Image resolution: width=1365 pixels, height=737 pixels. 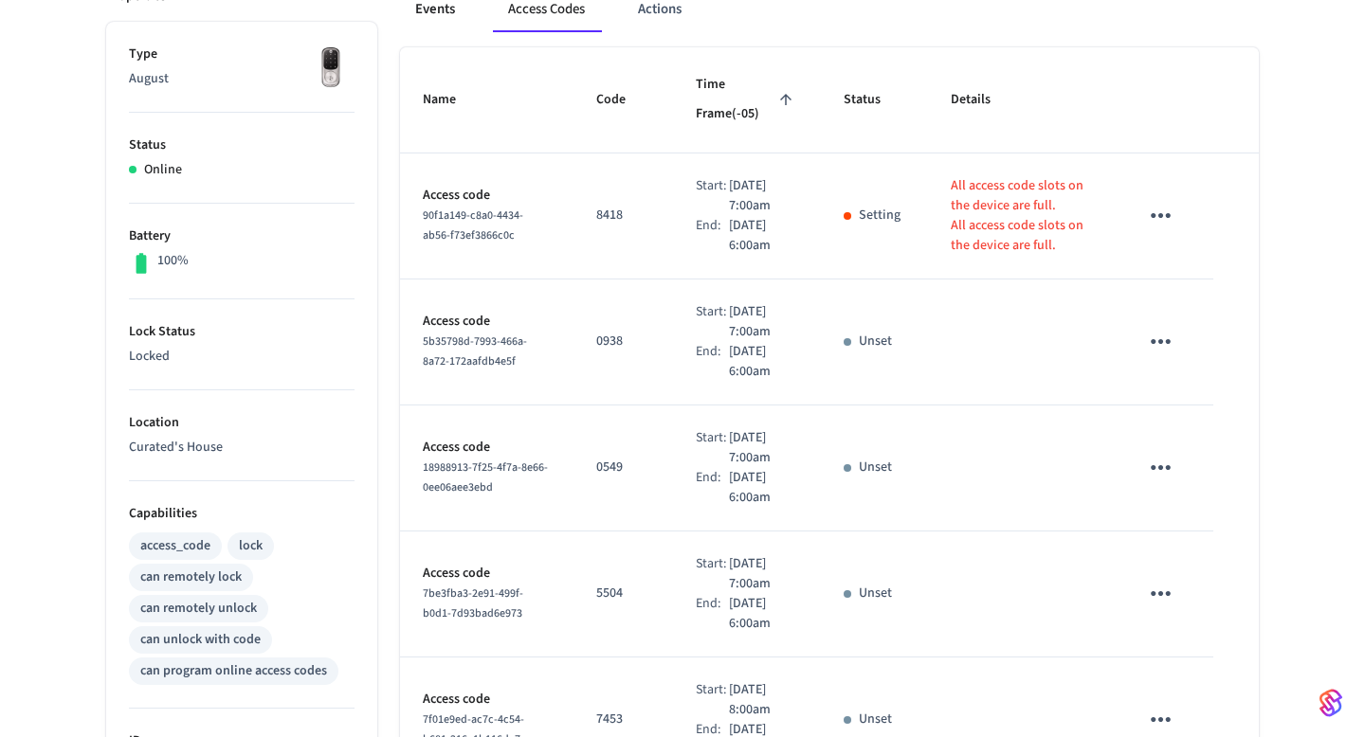 What do you see at coordinates (475, 352) in the screenshot?
I see `span: 5b35798d-7993-466a-8a72-172aafdb4e5f` at bounding box center [475, 352].